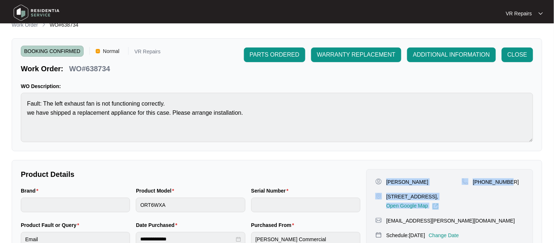  What do you see at coordinates (98, 51) in the screenshot?
I see `img: Vercel Logo` at bounding box center [98, 51].